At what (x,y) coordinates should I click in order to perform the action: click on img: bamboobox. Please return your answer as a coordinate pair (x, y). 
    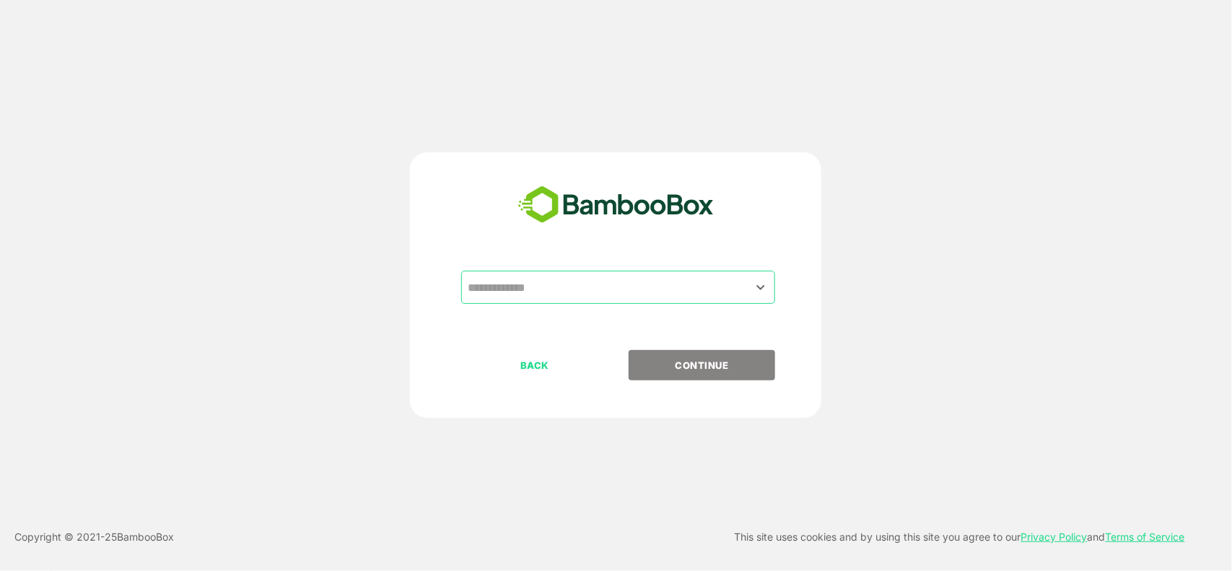
    Looking at the image, I should click on (616, 205).